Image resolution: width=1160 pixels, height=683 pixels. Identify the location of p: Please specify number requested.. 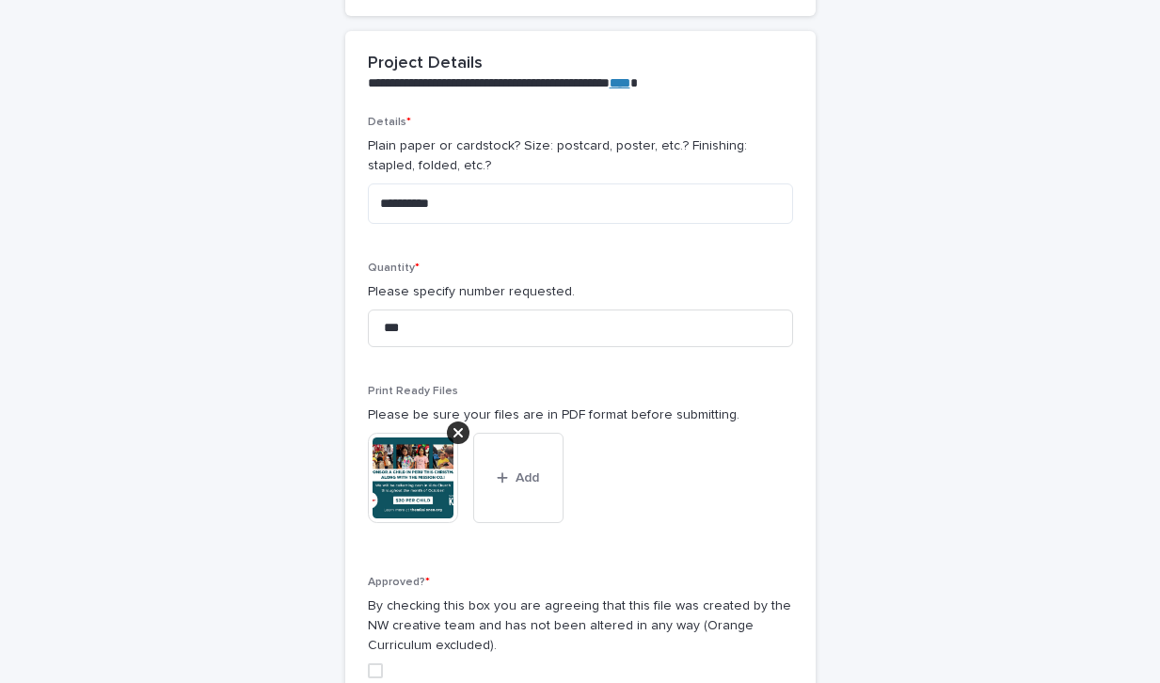
(581, 292).